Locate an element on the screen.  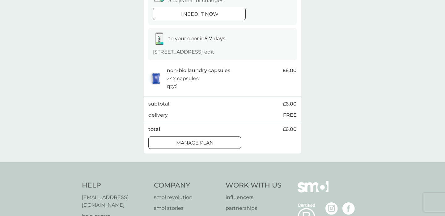
p: 24x capsules is located at coordinates (182, 78).